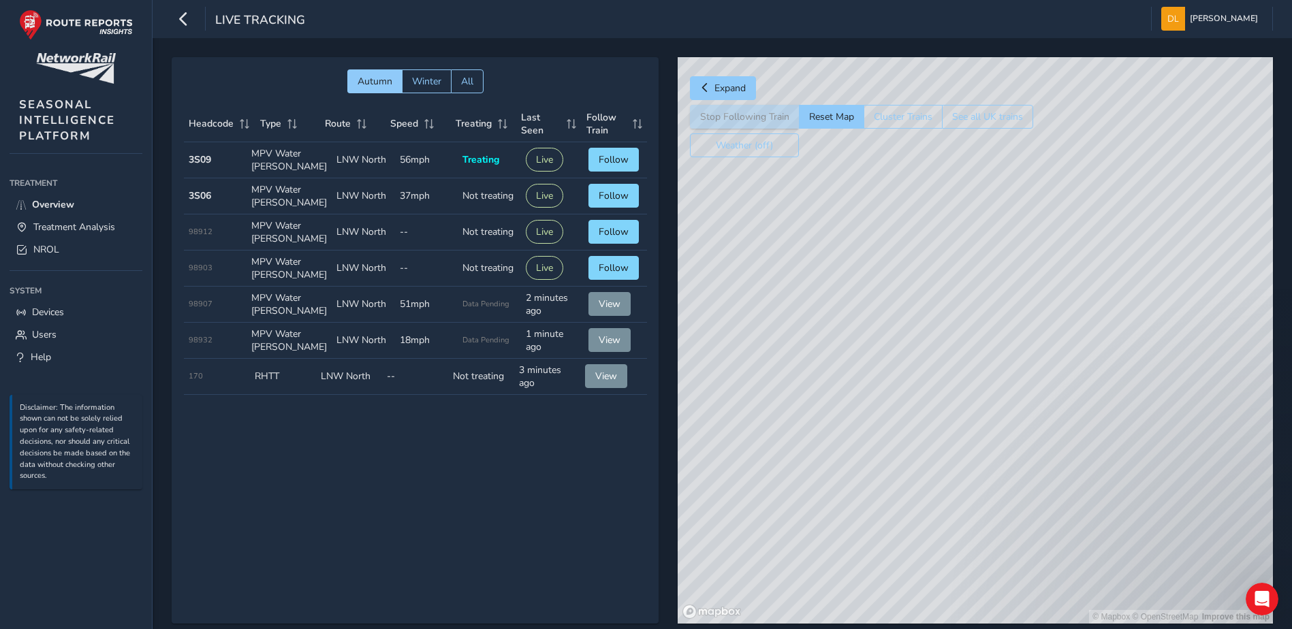 Image resolution: width=1292 pixels, height=629 pixels. I want to click on button: Winter, so click(426, 81).